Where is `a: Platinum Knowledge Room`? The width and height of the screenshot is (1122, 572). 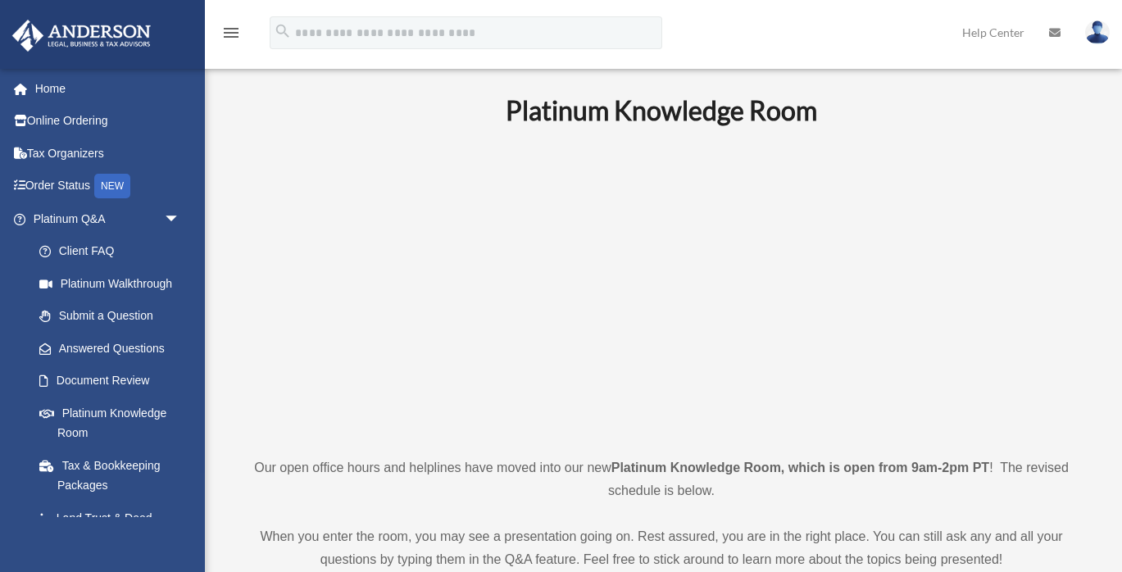
a: Platinum Knowledge Room is located at coordinates (110, 423).